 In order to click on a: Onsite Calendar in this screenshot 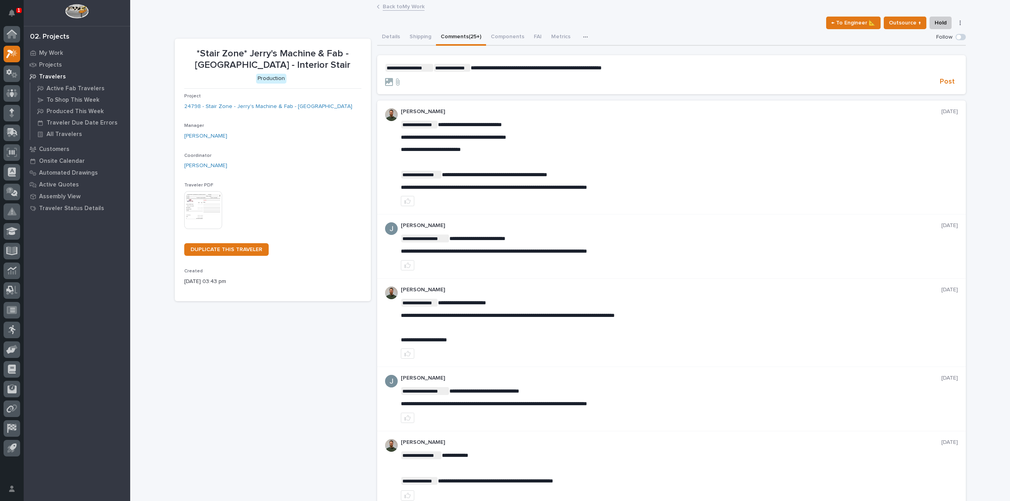, I will do `click(77, 161)`.